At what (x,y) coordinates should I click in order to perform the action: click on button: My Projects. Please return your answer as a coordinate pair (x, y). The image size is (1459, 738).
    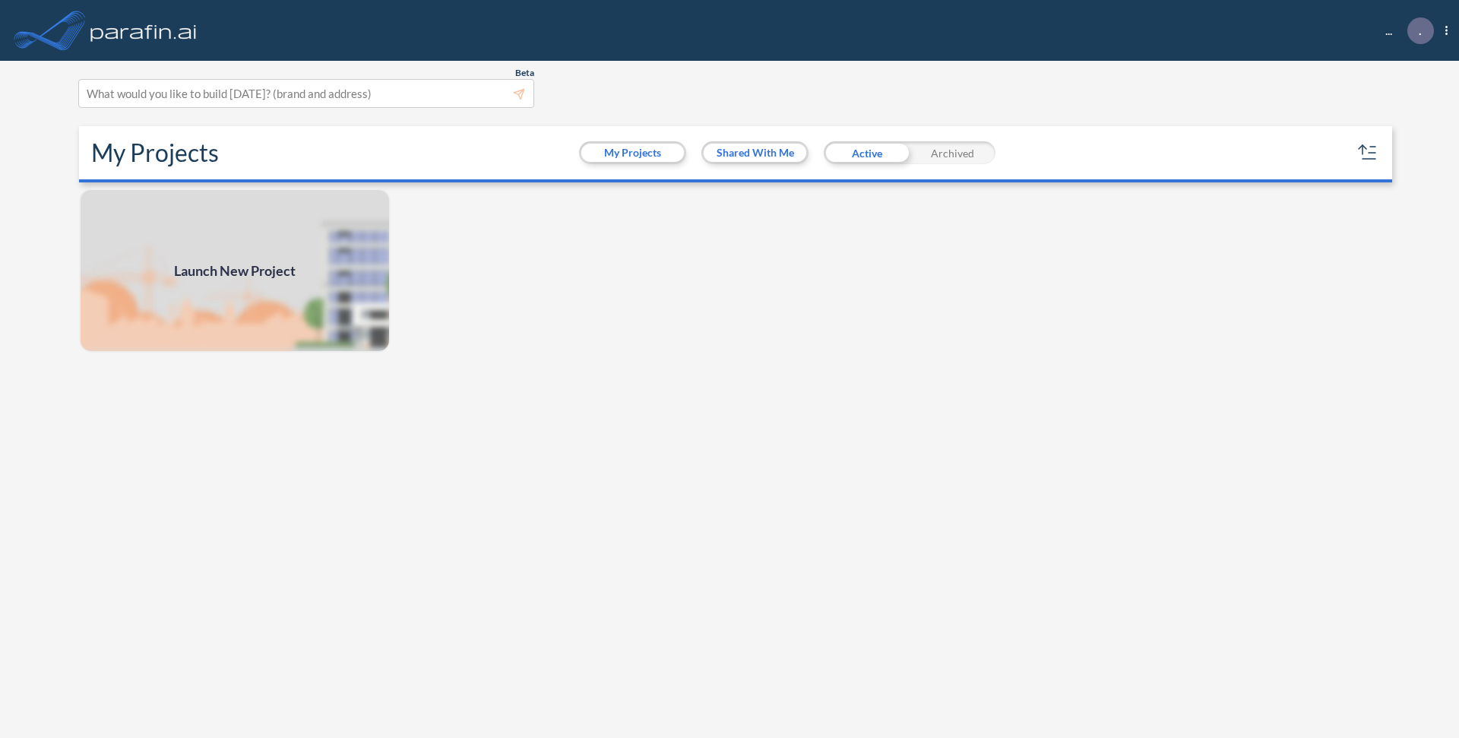
    Looking at the image, I should click on (632, 153).